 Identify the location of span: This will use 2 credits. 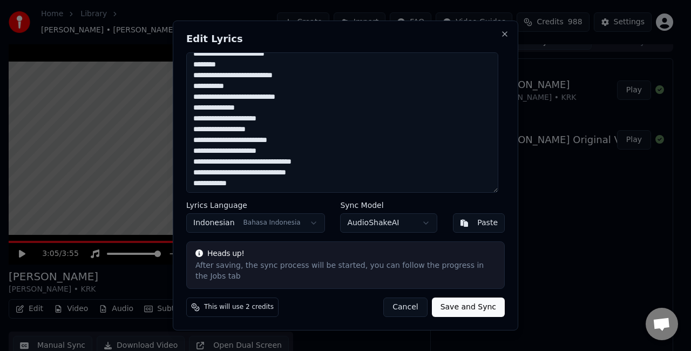
(239, 307).